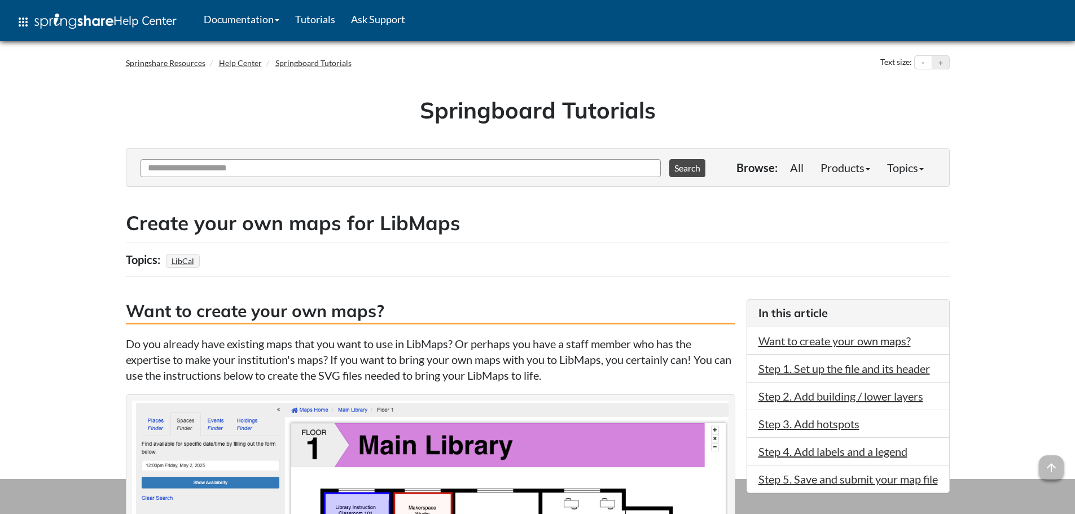  I want to click on span: Help Center, so click(145, 20).